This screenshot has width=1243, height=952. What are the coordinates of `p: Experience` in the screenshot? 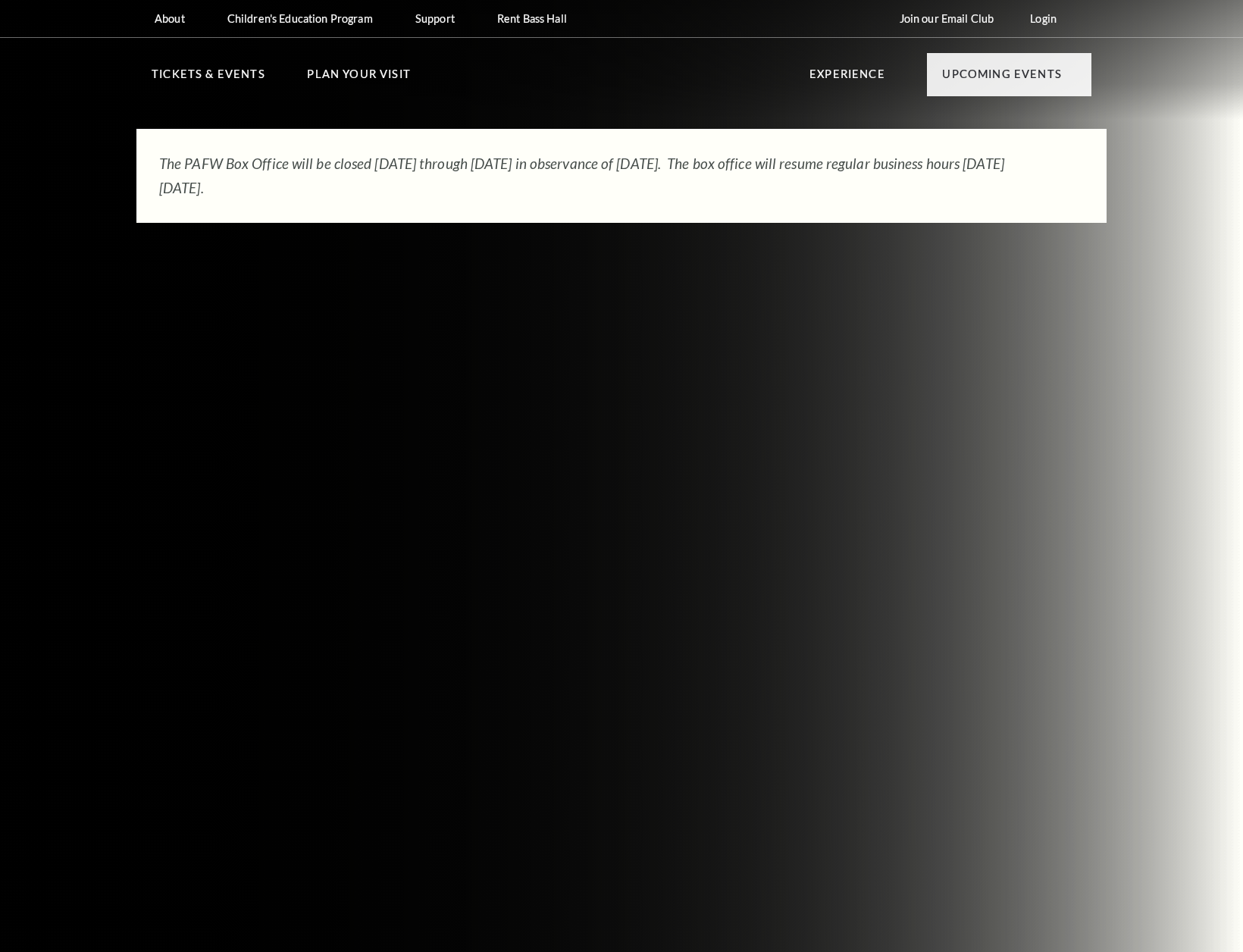 It's located at (848, 79).